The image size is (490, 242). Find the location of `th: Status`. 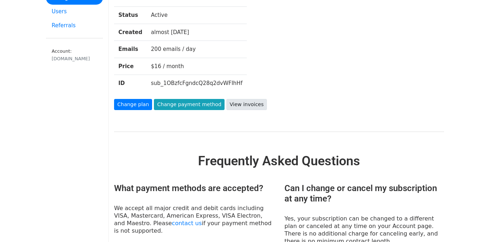

th: Status is located at coordinates (130, 15).